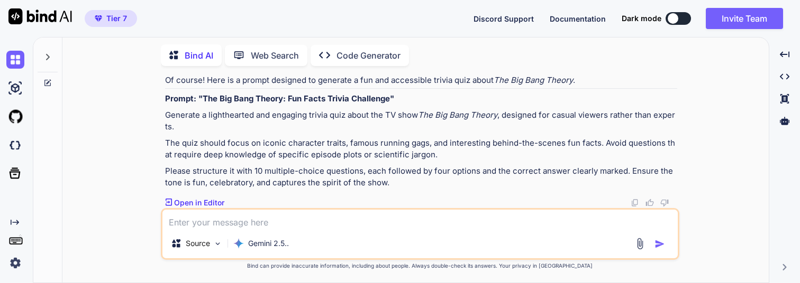 This screenshot has height=283, width=800. What do you see at coordinates (274, 56) in the screenshot?
I see `p: Web Search` at bounding box center [274, 56].